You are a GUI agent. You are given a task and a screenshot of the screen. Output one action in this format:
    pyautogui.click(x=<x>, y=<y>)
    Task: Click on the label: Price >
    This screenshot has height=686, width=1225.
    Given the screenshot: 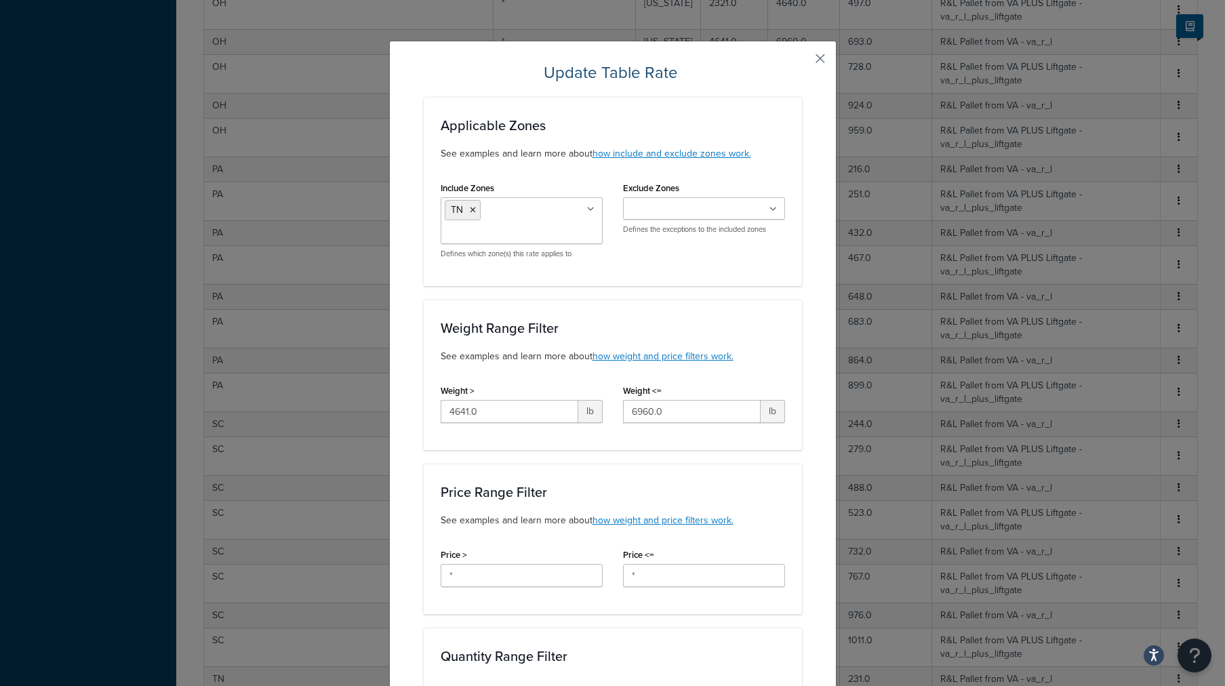 What is the action you would take?
    pyautogui.click(x=454, y=555)
    